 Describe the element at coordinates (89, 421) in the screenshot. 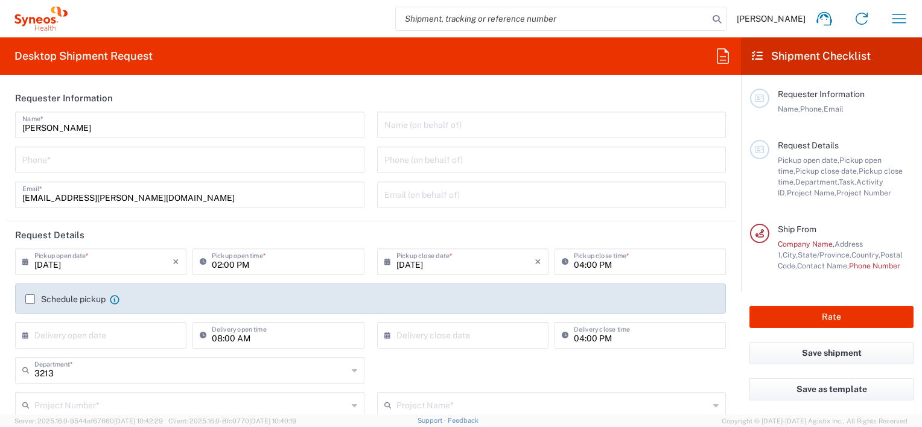

I see `span: Server: 2025.16.0-9544af67660` at that location.